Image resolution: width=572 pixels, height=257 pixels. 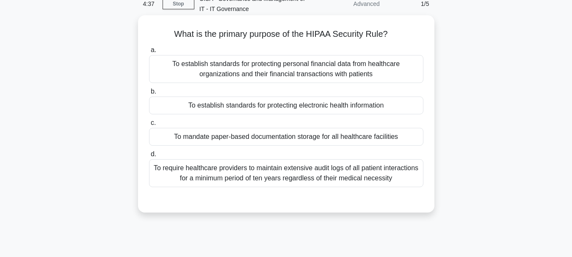 I want to click on span: a., so click(x=153, y=50).